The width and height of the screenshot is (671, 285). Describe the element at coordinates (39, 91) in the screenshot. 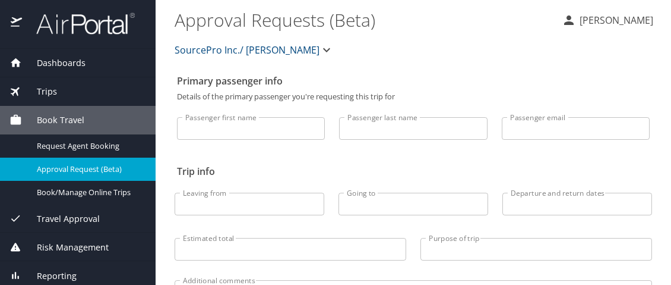

I see `span: Trips` at that location.